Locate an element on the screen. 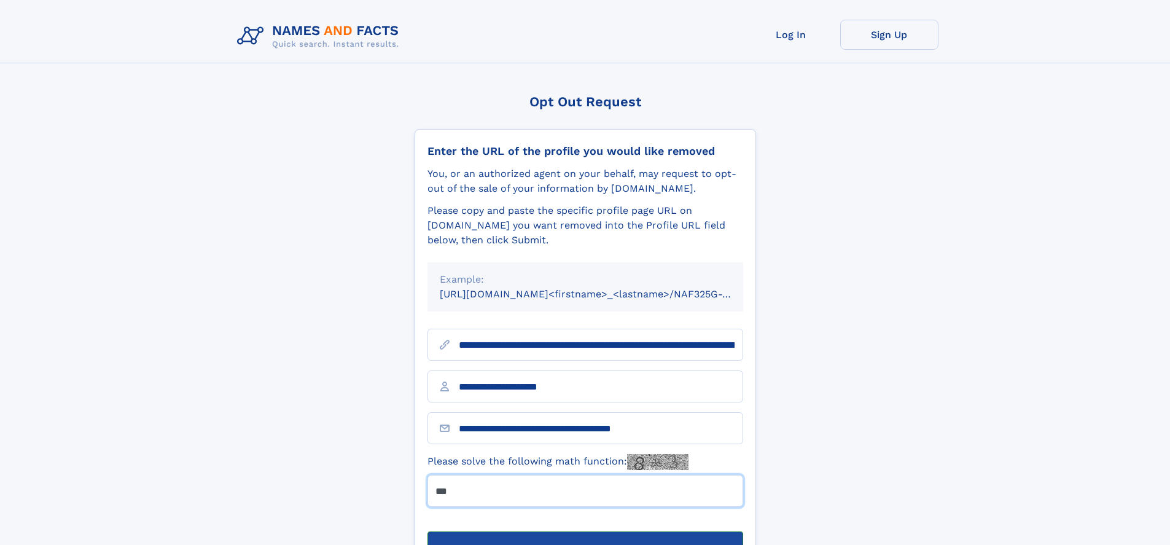 The width and height of the screenshot is (1170, 545). label: Please solve the following math function: is located at coordinates (558, 462).